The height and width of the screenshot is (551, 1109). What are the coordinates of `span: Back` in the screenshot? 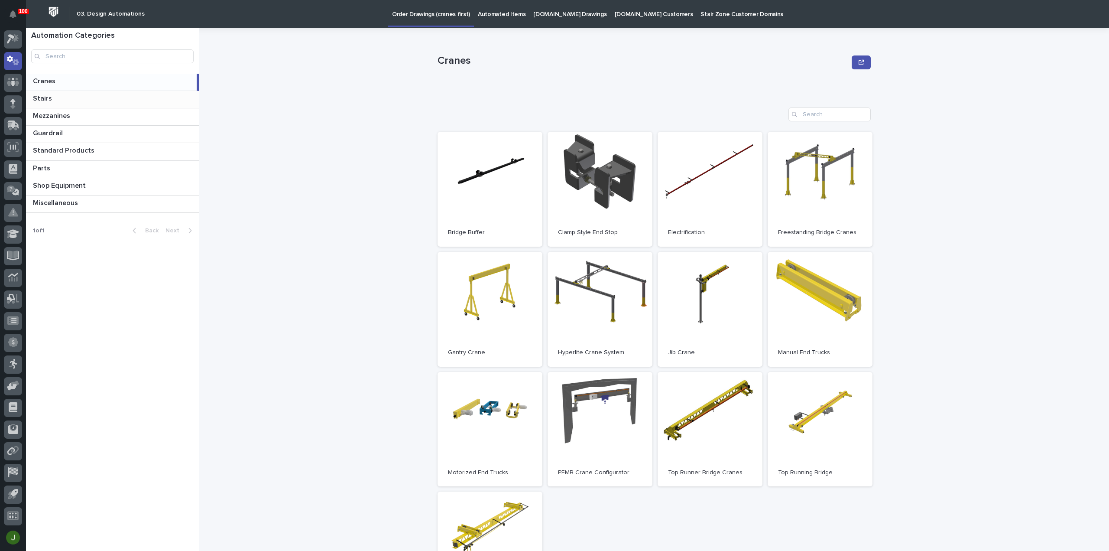 It's located at (149, 230).